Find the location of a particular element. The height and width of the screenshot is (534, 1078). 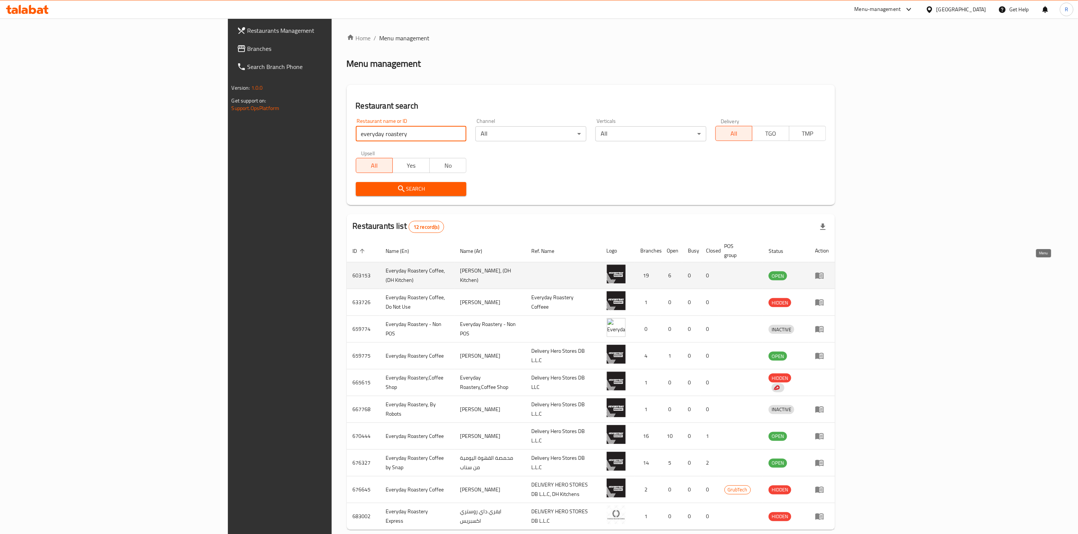

th: Branches is located at coordinates (648, 251).